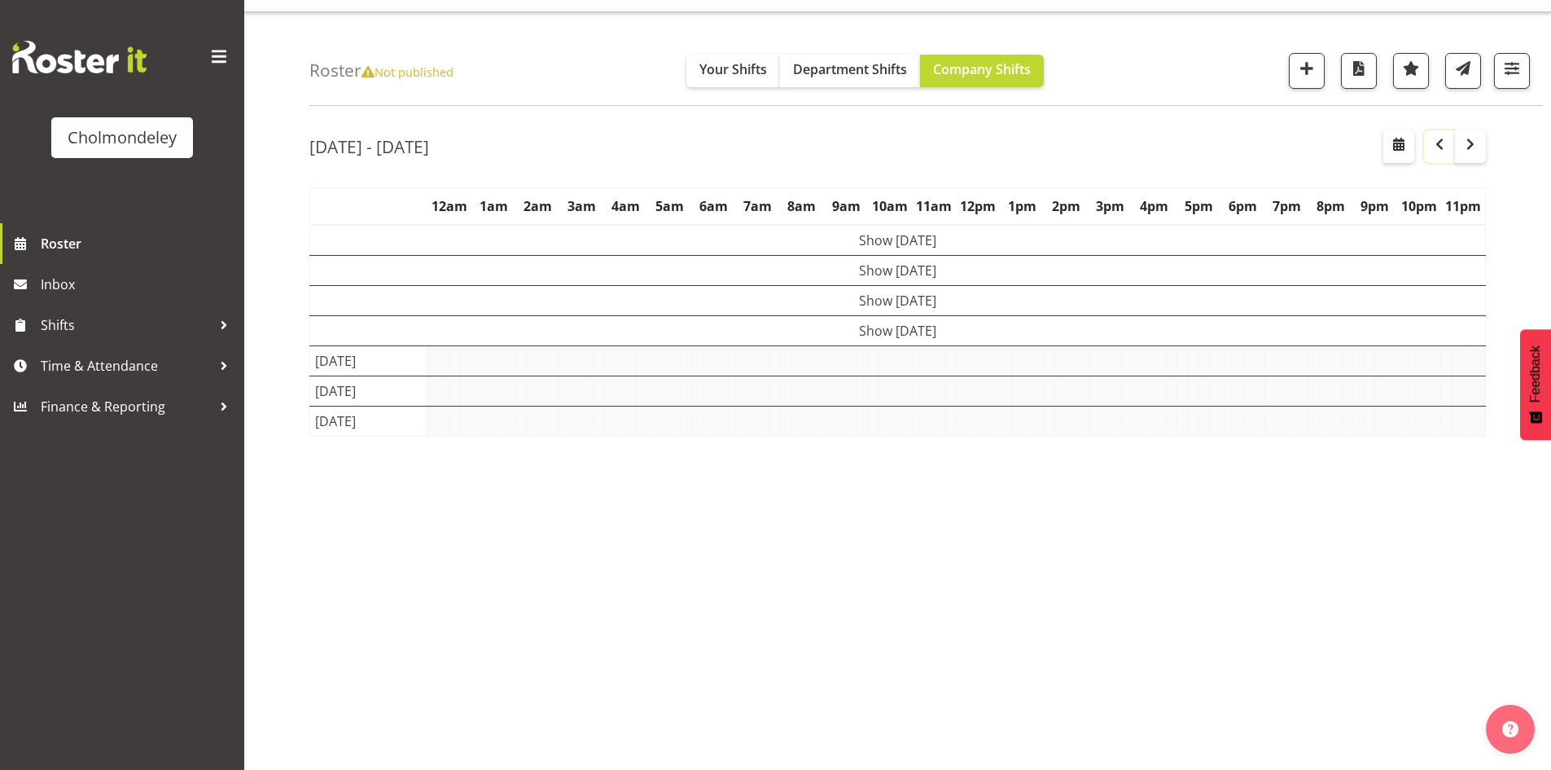 The height and width of the screenshot is (770, 1551). Describe the element at coordinates (450, 206) in the screenshot. I see `th: 12am` at that location.